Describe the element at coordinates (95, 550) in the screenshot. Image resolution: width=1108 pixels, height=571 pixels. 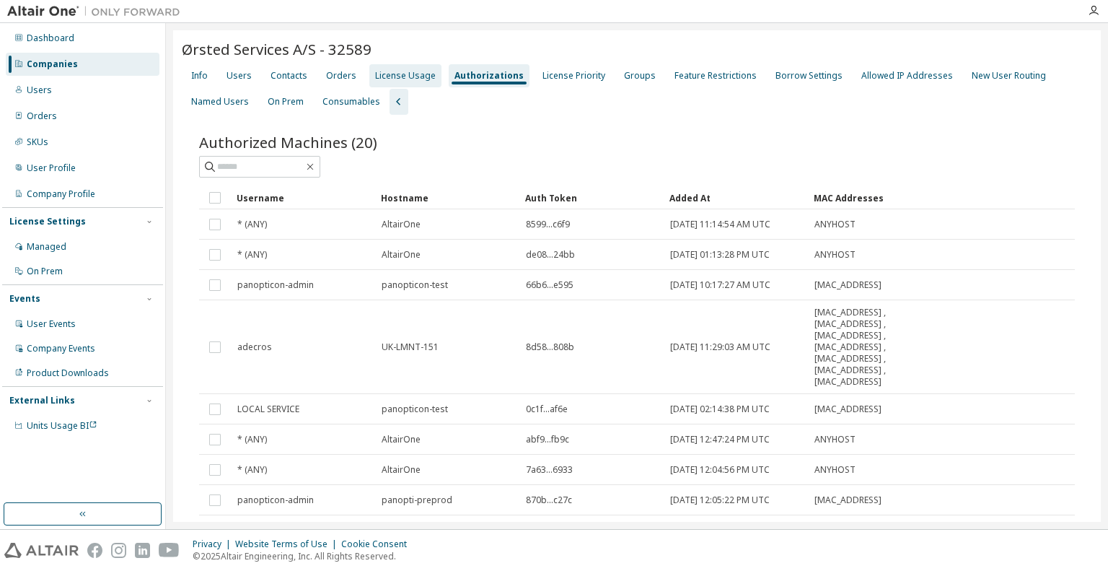
I see `img: facebook.svg` at that location.